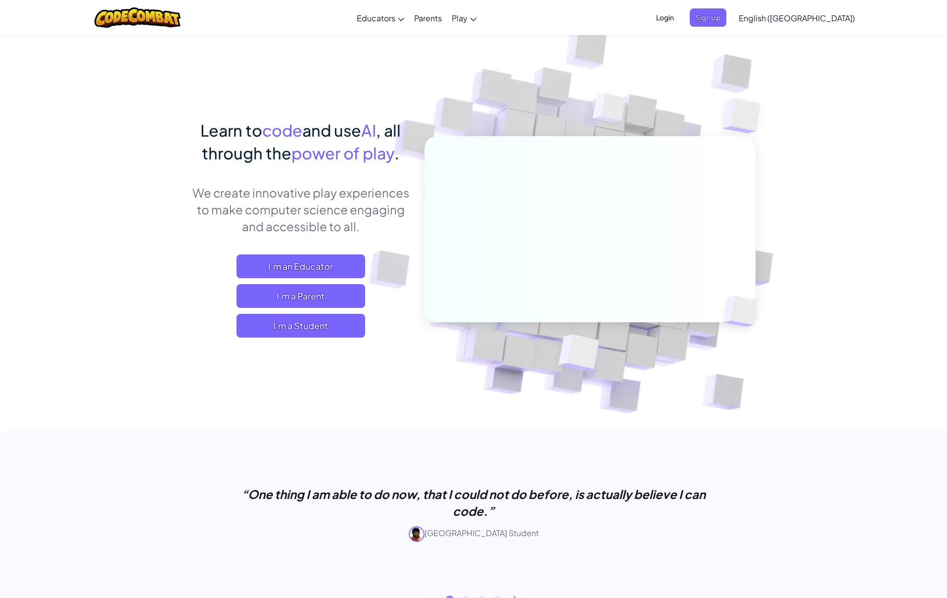 The height and width of the screenshot is (598, 947). What do you see at coordinates (331, 130) in the screenshot?
I see `span: and use` at bounding box center [331, 130].